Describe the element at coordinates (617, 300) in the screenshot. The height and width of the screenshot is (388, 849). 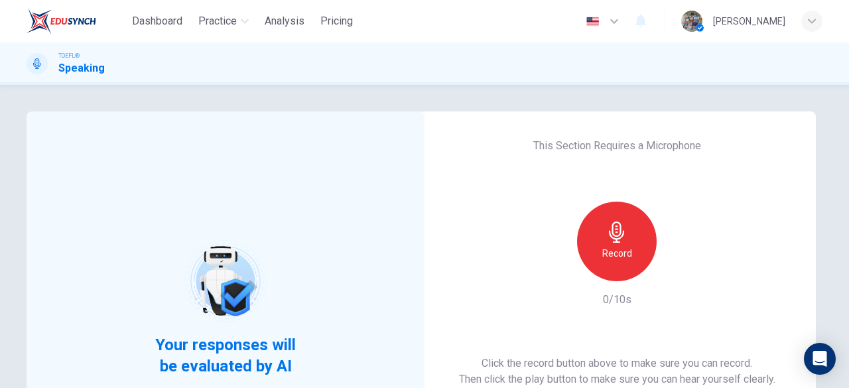
I see `h6: 0/10s` at that location.